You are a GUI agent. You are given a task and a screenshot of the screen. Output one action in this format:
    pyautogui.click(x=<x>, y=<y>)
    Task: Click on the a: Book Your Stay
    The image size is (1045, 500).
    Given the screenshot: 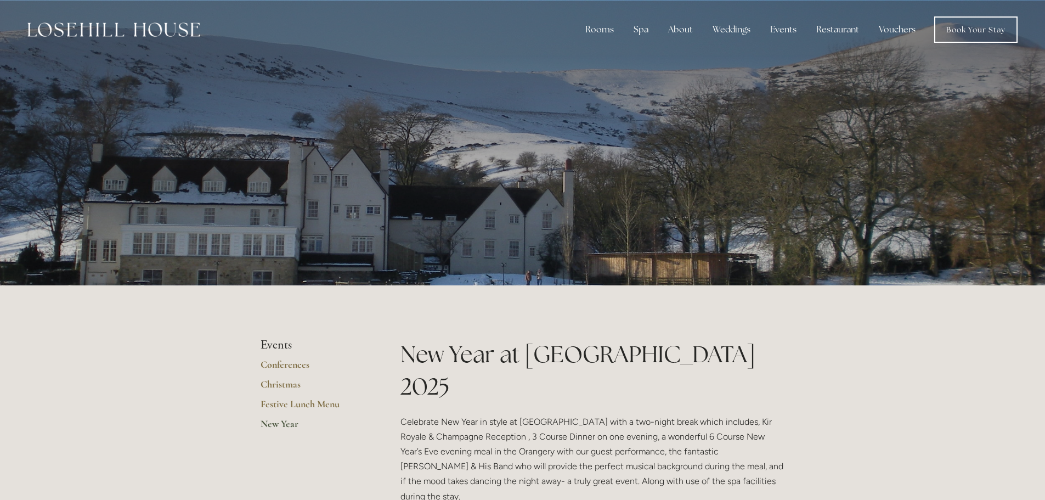 What is the action you would take?
    pyautogui.click(x=976, y=30)
    